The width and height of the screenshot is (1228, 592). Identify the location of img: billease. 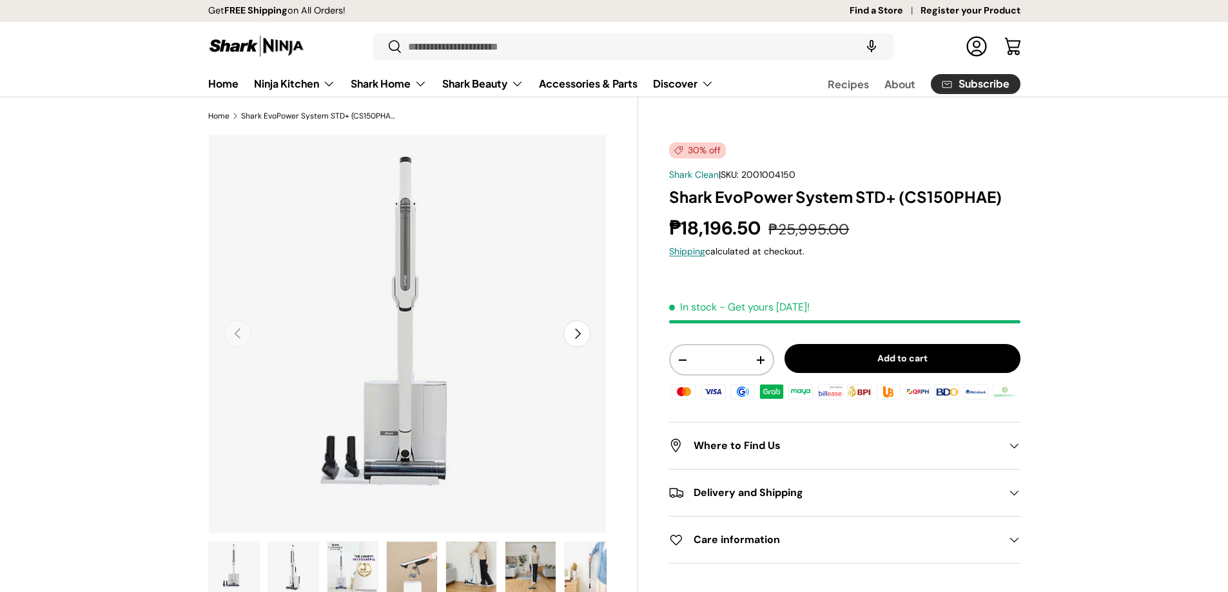
(830, 392).